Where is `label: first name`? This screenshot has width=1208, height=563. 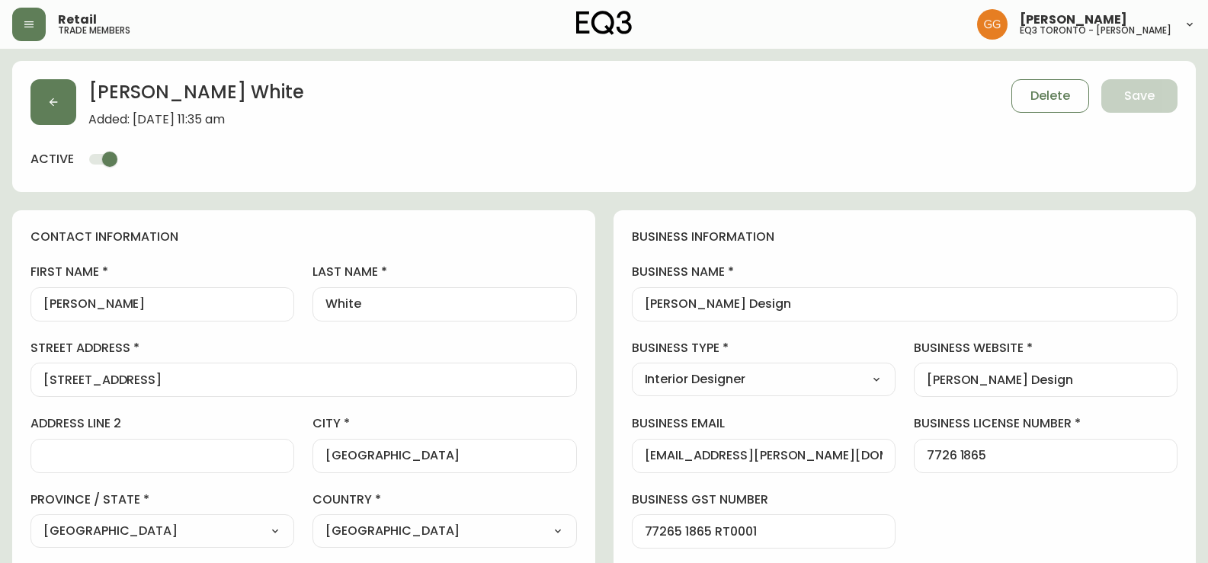
label: first name is located at coordinates (162, 272).